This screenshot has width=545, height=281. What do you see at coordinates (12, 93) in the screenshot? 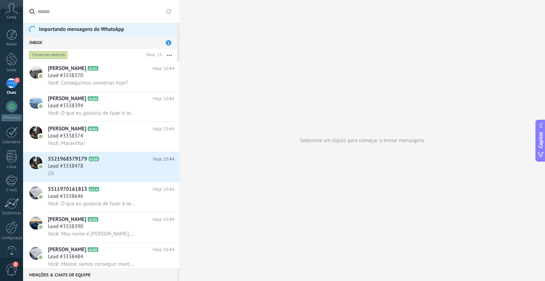
I see `div: Chats` at bounding box center [12, 93].